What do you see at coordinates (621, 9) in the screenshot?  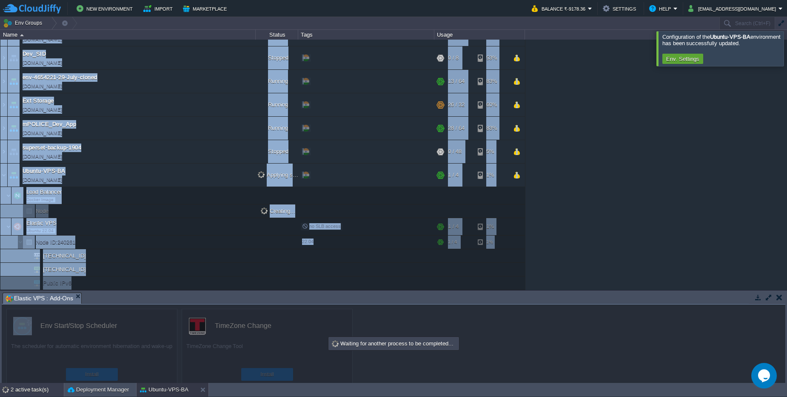 I see `button: Settings` at bounding box center [621, 9].